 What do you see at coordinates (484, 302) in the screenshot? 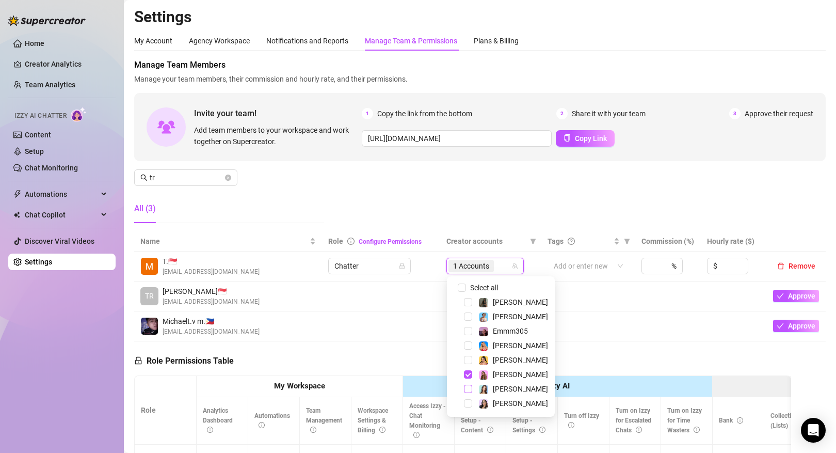
I see `img: Brandy` at bounding box center [484, 302].